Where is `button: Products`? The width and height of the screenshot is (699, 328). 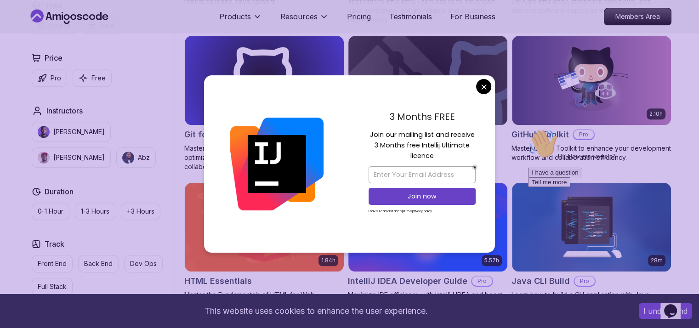 button: Products is located at coordinates (240, 20).